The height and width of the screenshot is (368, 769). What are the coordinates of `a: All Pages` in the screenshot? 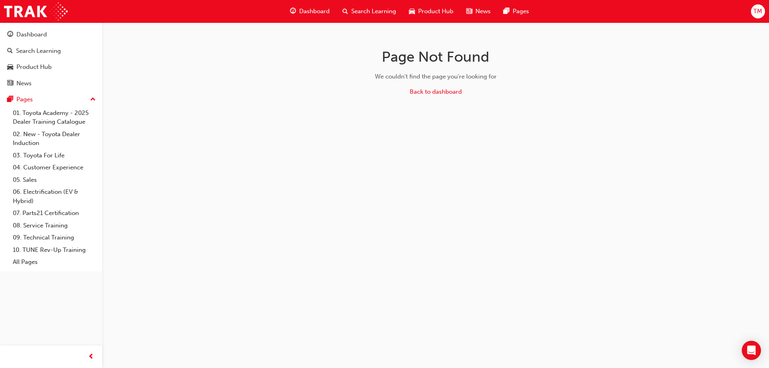 It's located at (54, 262).